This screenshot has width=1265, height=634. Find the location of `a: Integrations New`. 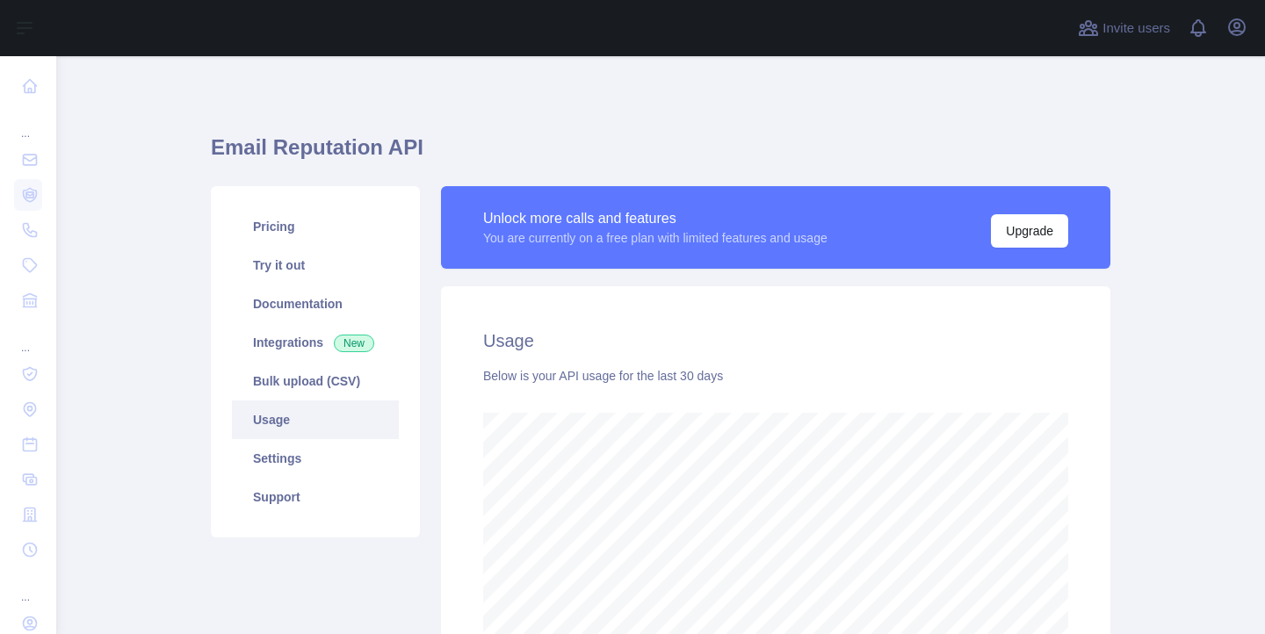

a: Integrations New is located at coordinates (315, 342).